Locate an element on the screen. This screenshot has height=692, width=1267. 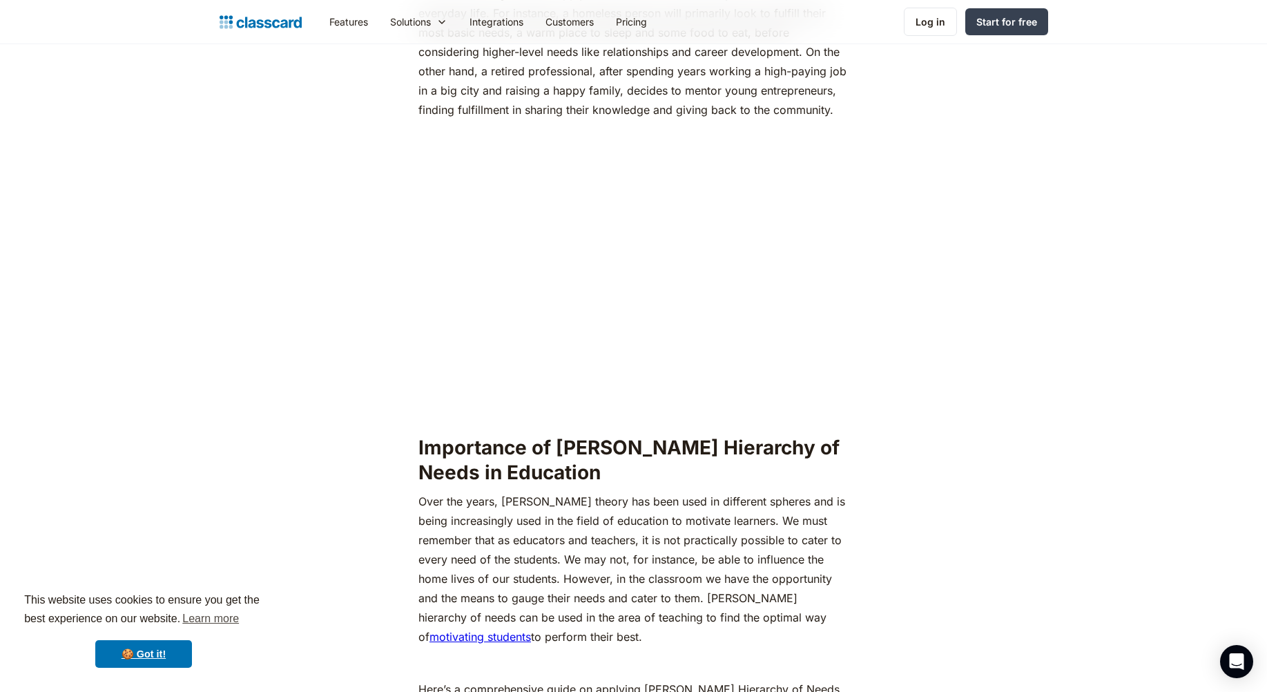
a: dismiss cookie message is located at coordinates (144, 654).